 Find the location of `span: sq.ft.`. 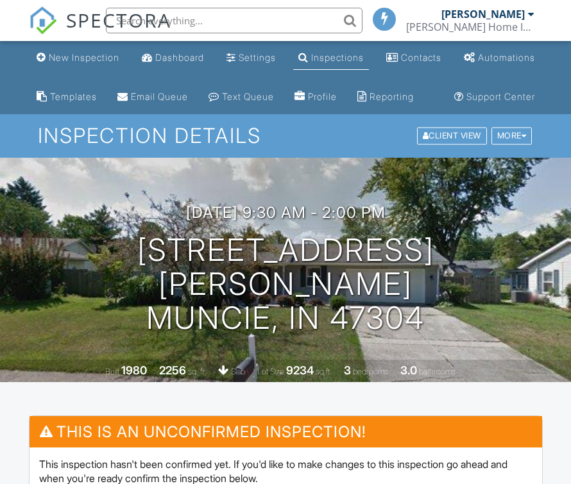

span: sq.ft. is located at coordinates (323, 371).